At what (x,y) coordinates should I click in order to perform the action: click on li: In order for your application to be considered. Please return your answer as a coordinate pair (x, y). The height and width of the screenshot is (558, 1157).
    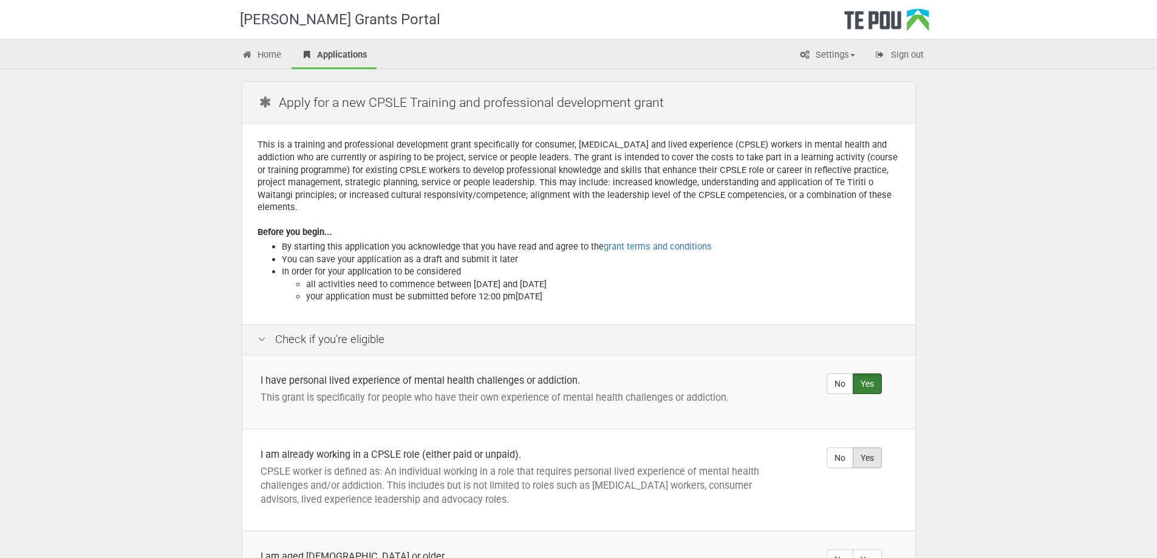
    Looking at the image, I should click on (591, 284).